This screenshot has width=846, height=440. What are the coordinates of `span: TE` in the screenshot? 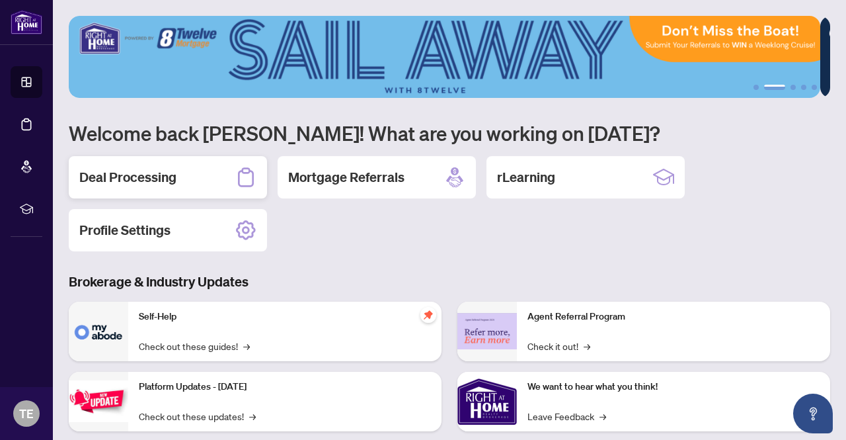 It's located at (26, 413).